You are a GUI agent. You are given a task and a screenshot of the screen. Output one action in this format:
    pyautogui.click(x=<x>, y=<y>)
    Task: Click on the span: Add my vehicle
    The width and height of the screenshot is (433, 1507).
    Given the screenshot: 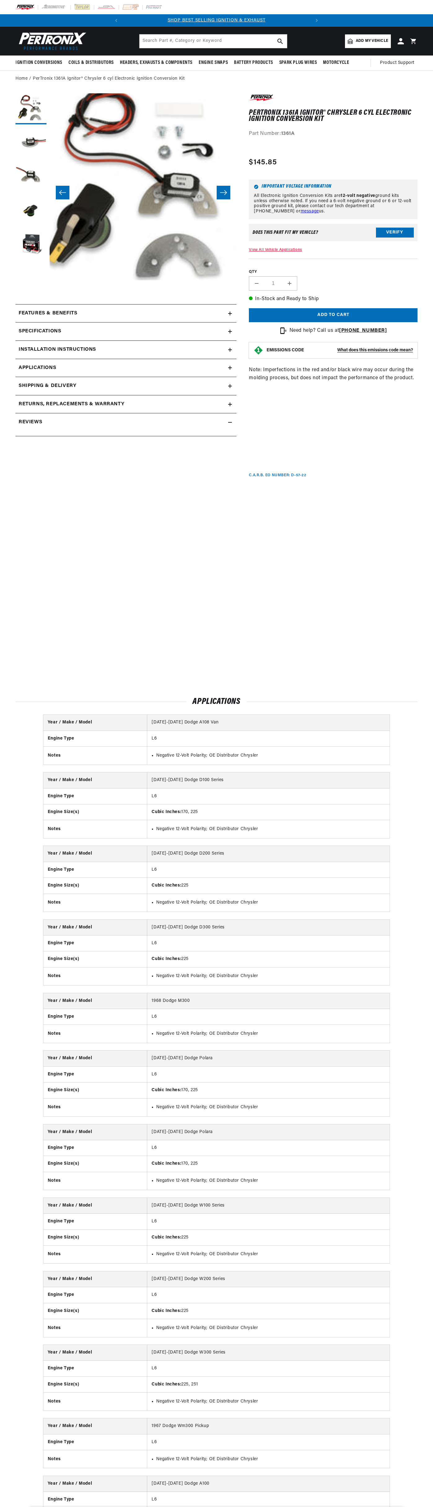 What is the action you would take?
    pyautogui.click(x=372, y=41)
    